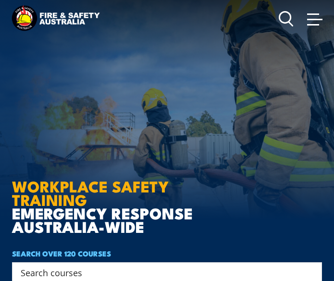  I want to click on strong: WORKPLACE SAFETY TRAINING, so click(90, 192).